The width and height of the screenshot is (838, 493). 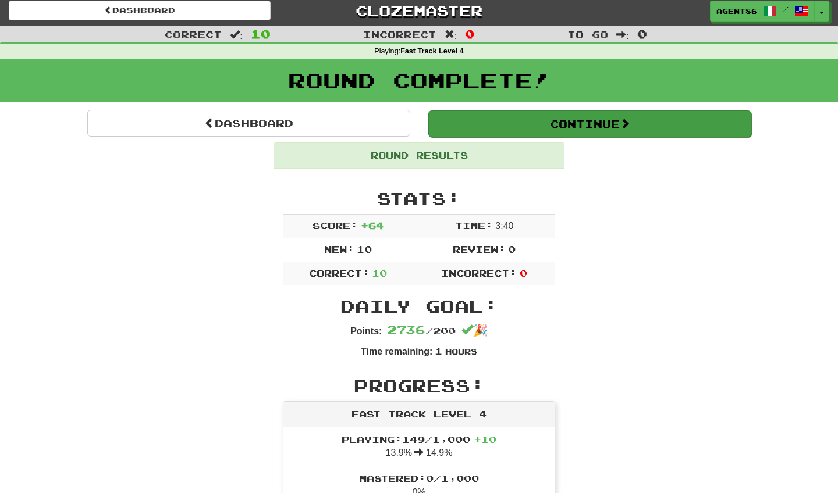 I want to click on strong: Fast Track Level 4, so click(x=432, y=51).